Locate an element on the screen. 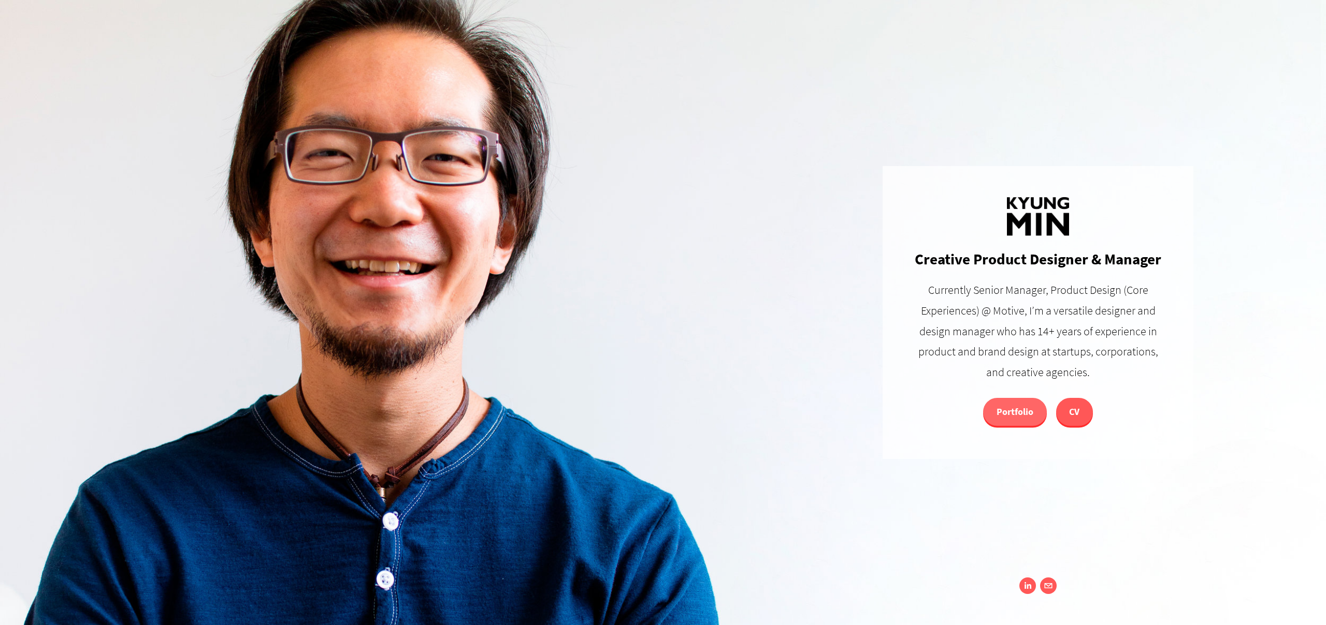  a: Kyung Min is located at coordinates (1027, 586).